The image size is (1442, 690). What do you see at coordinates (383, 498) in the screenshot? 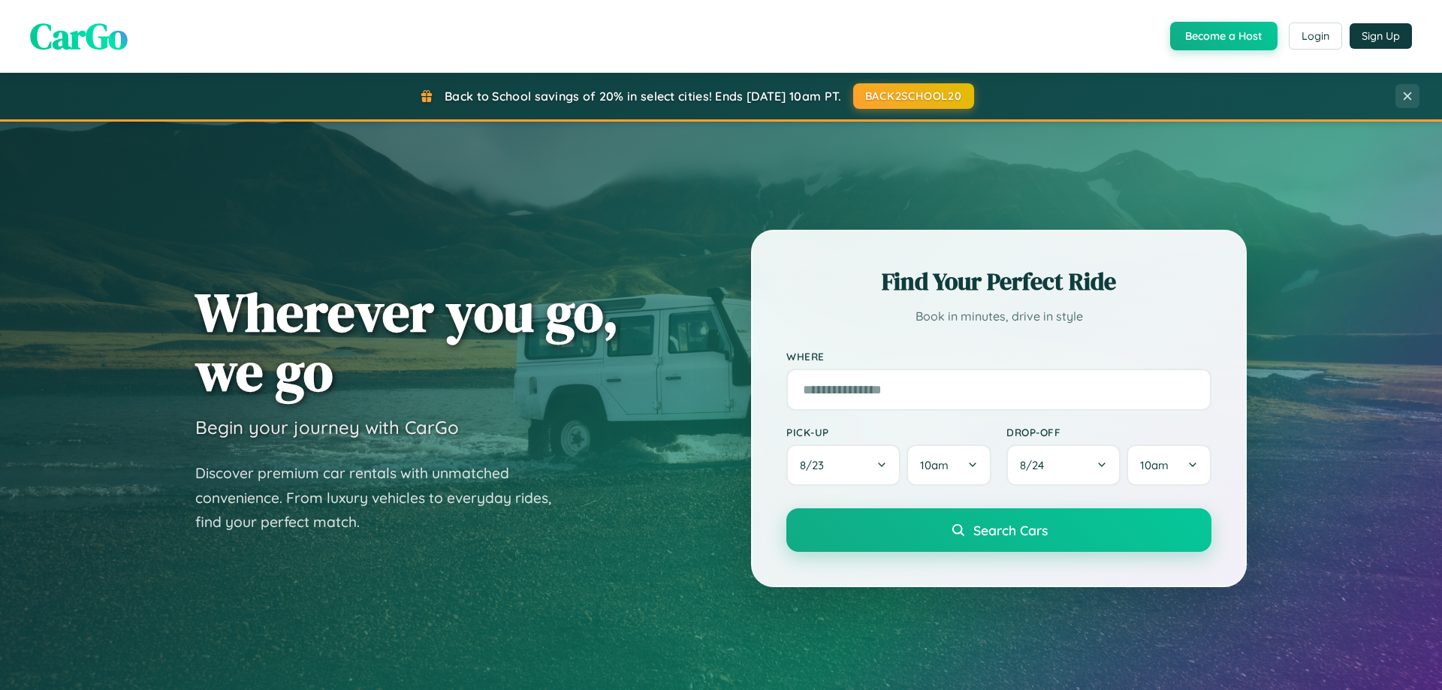
I see `p: Discover premium car rentals with unmatched convenience. From luxury vehicles to everyday rides, ...` at bounding box center [383, 498].